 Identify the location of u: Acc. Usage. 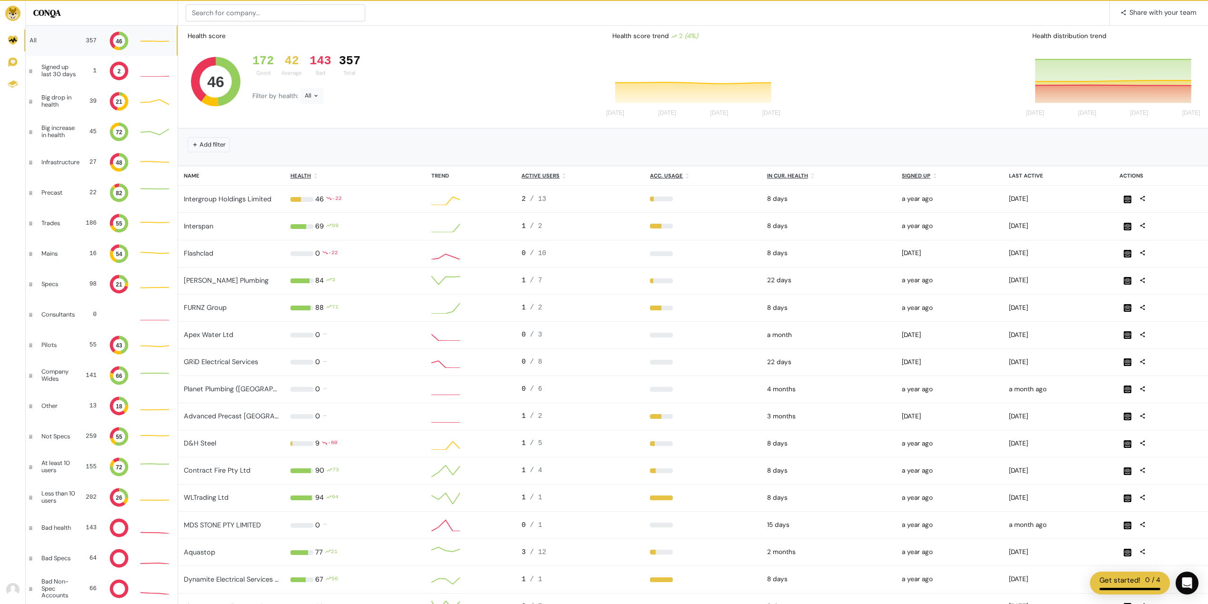
(666, 176).